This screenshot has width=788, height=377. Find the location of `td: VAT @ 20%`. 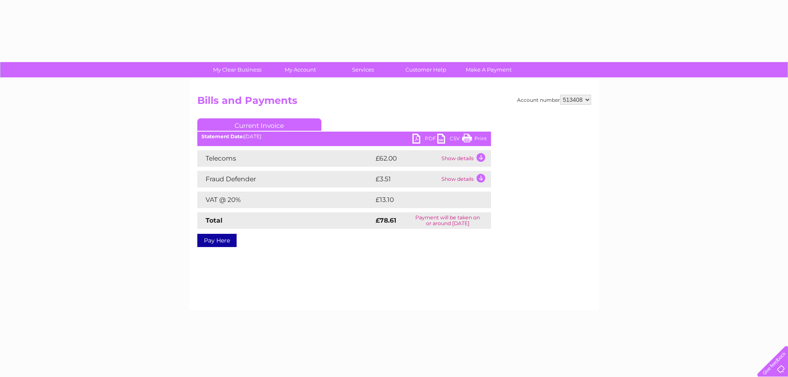

td: VAT @ 20% is located at coordinates (285, 200).